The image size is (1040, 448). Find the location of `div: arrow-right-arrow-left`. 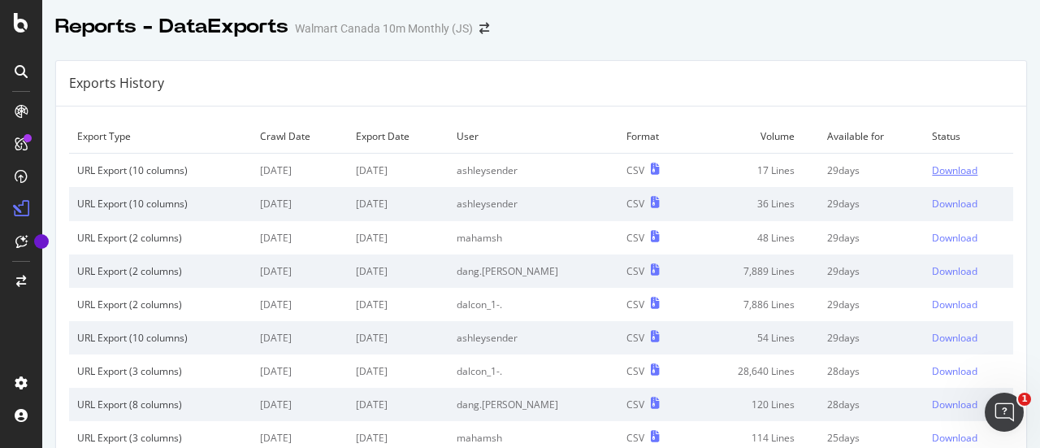

div: arrow-right-arrow-left is located at coordinates (484, 28).